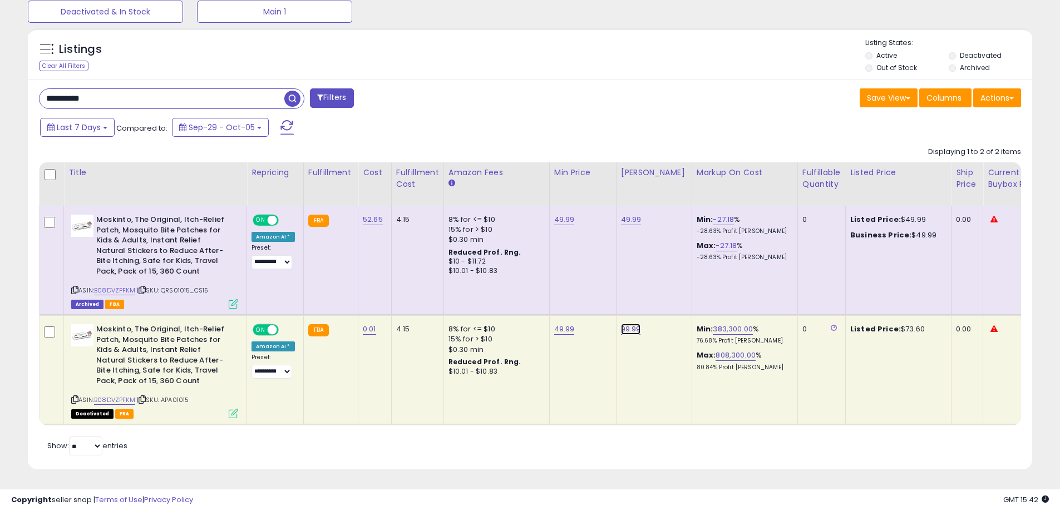  What do you see at coordinates (332, 98) in the screenshot?
I see `button: Filters` at bounding box center [332, 98].